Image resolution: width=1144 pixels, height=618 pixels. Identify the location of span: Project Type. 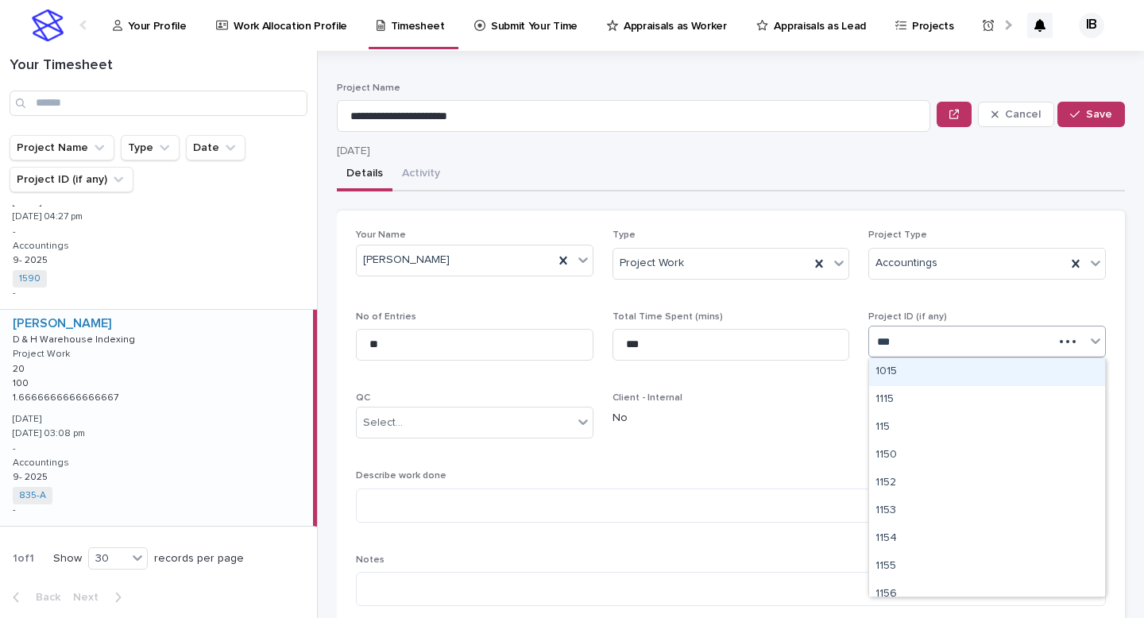
(898, 235).